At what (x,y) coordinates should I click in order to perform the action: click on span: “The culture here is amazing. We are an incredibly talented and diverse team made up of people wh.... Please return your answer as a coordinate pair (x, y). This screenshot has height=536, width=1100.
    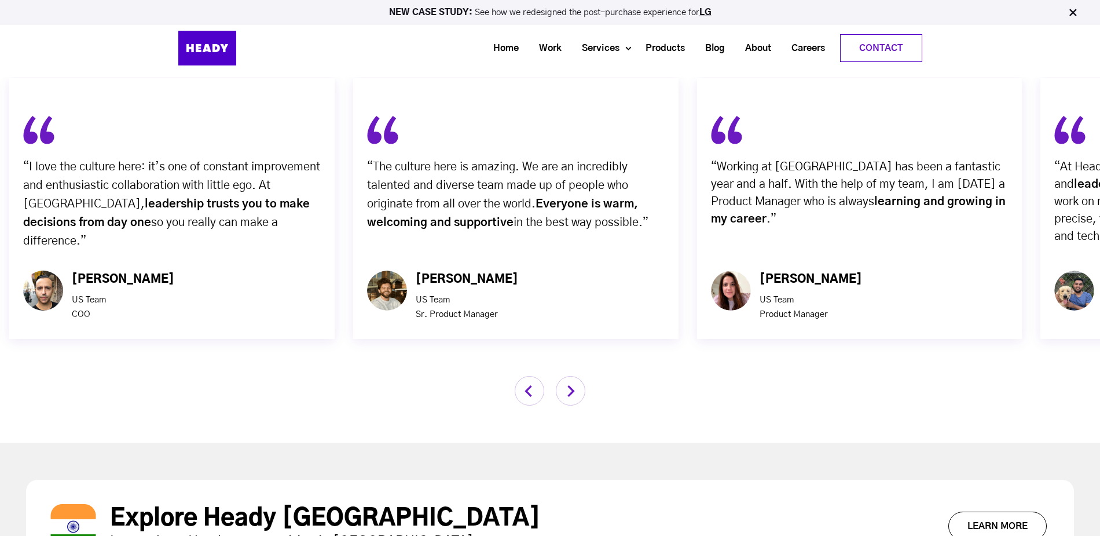
    Looking at the image, I should click on (498, 185).